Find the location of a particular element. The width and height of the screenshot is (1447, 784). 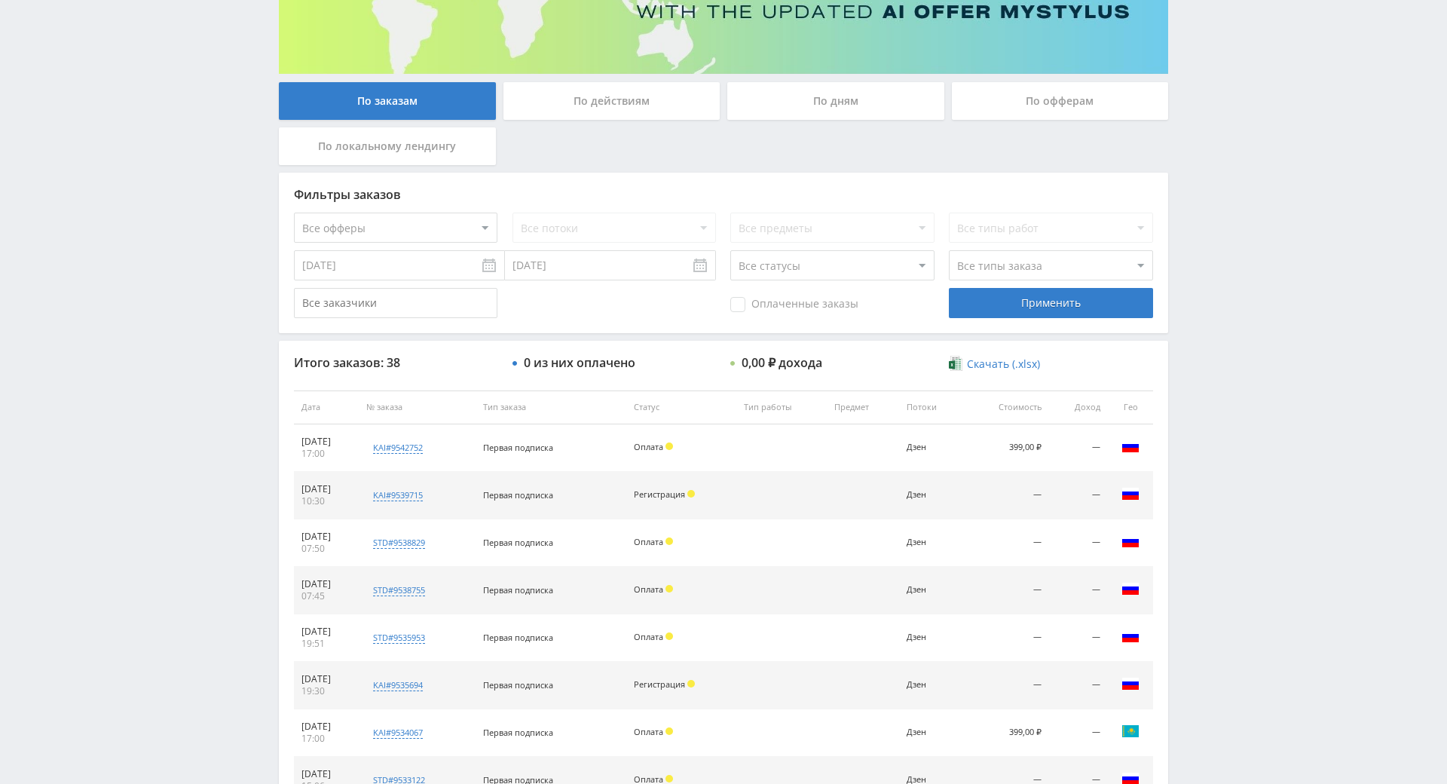

div: std#9538829 is located at coordinates (399, 543).